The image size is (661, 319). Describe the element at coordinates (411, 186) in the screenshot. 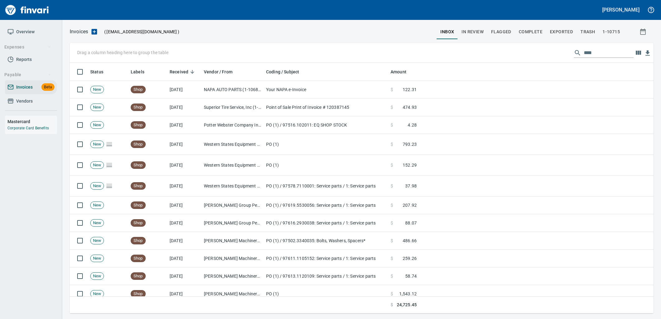

I see `span: 37.98` at that location.